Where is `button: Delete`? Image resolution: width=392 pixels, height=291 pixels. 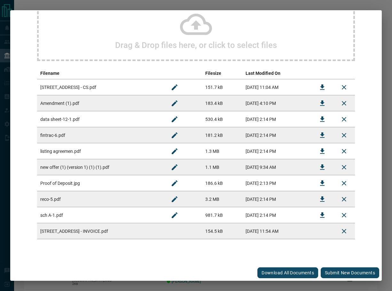
button: Delete is located at coordinates (344, 231).